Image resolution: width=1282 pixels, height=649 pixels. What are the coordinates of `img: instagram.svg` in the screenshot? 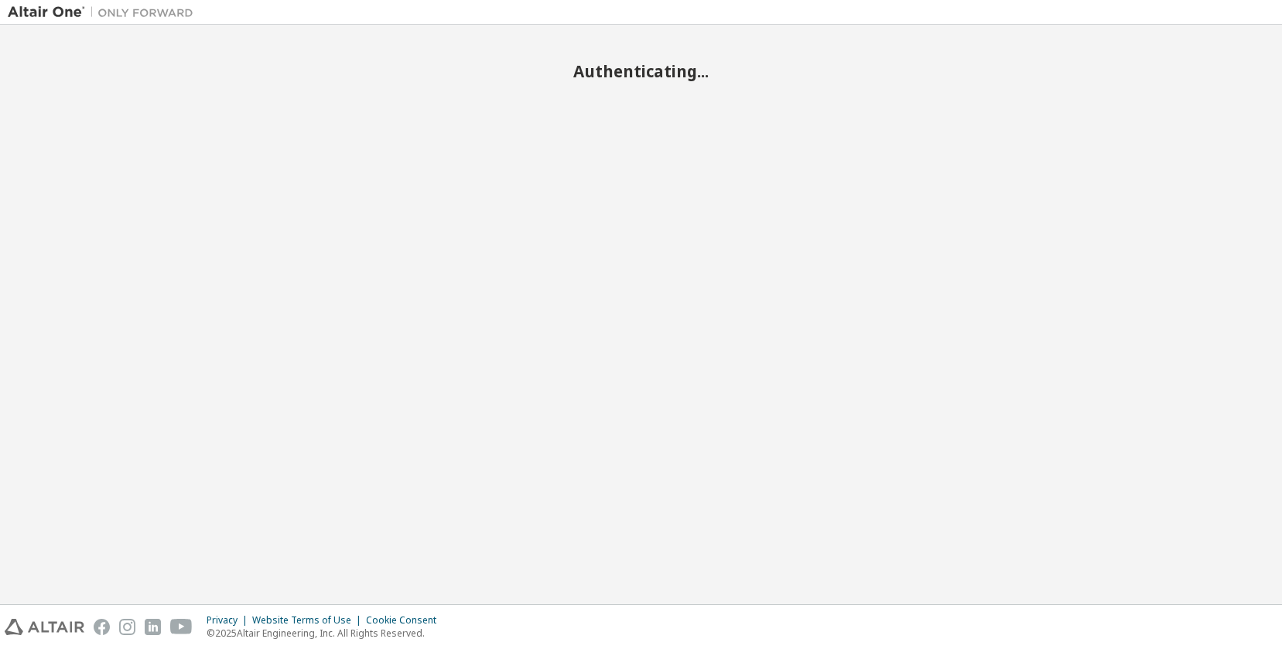 It's located at (127, 626).